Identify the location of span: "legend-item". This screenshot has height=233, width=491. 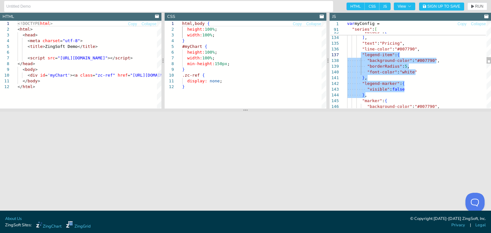
(379, 55).